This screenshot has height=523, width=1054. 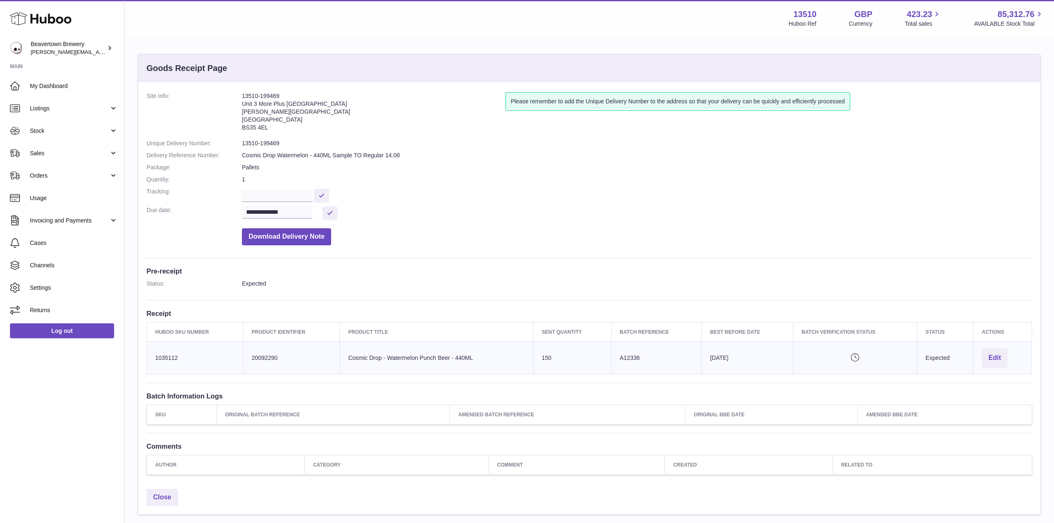 I want to click on span: Listings, so click(x=69, y=108).